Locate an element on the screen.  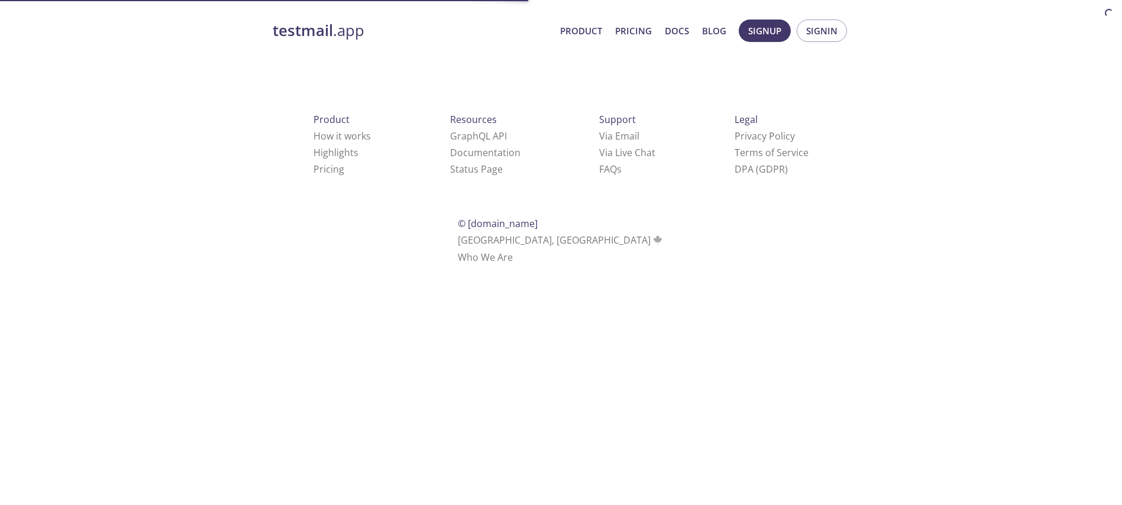
a: GraphQL API is located at coordinates (478, 136).